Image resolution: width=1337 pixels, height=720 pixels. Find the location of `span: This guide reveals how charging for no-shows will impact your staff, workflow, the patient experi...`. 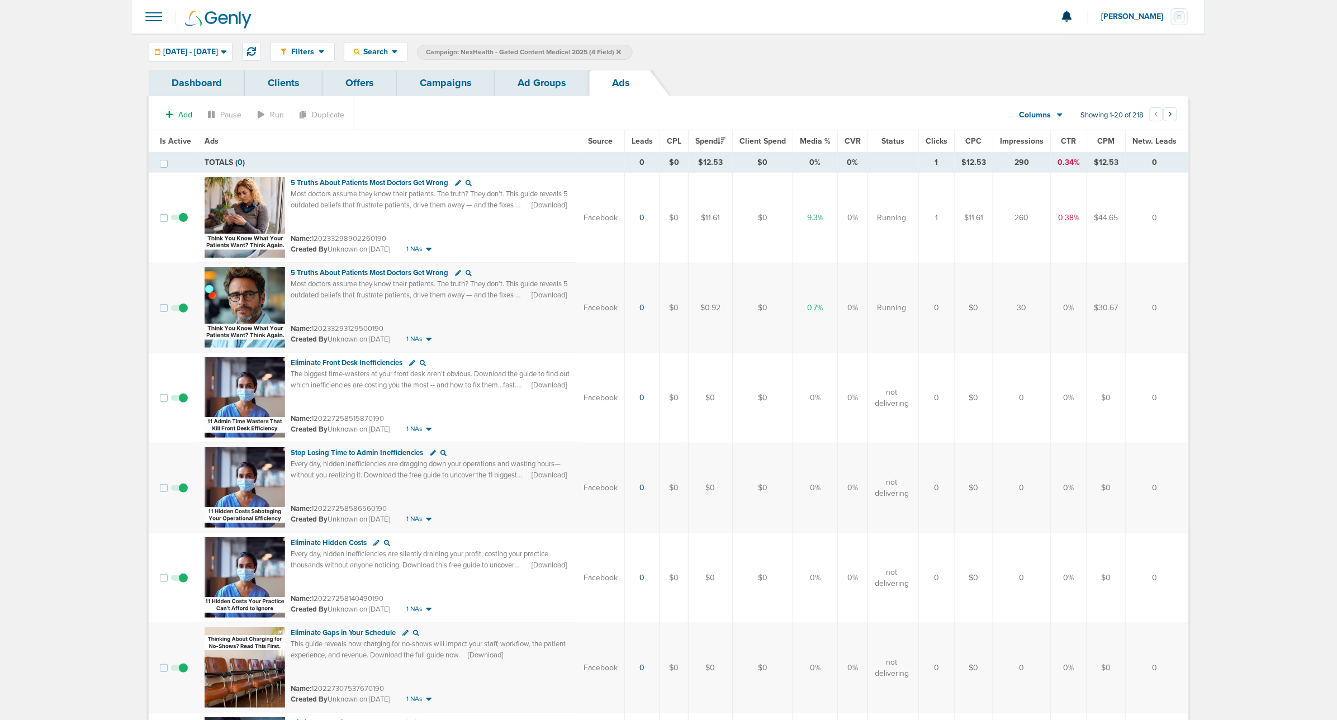

span: This guide reveals how charging for no-shows will impact your staff, workflow, the patient experi... is located at coordinates (428, 650).